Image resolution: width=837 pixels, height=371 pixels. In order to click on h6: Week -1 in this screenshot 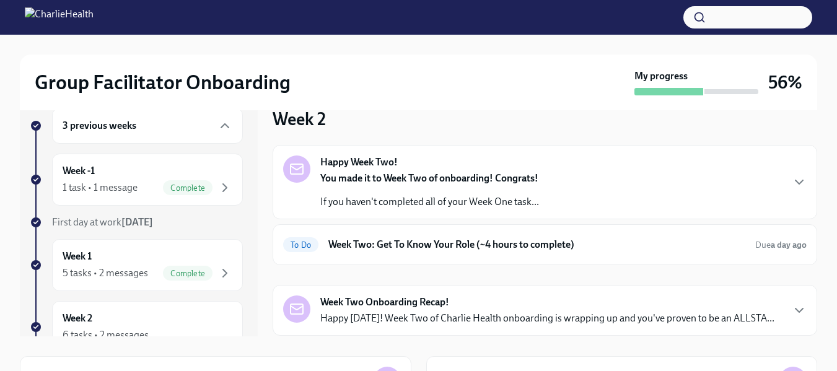, I will do `click(79, 171)`.